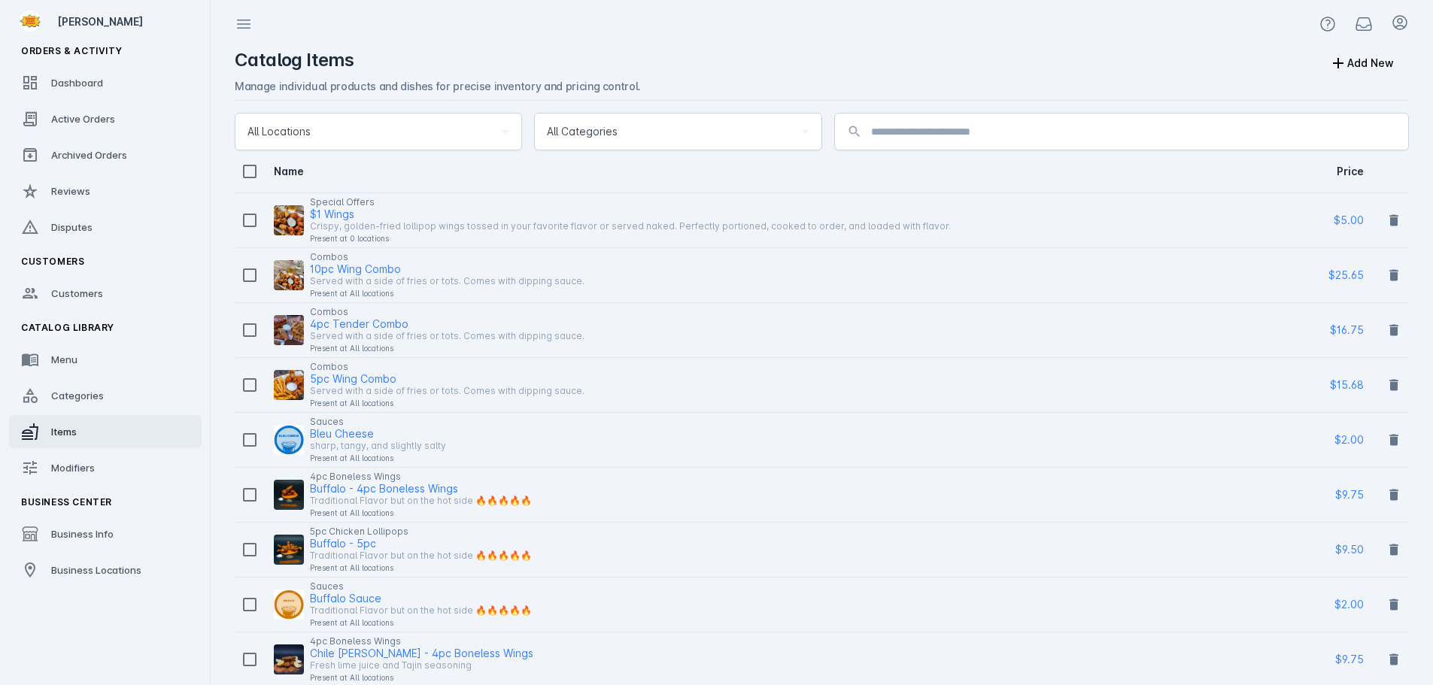 Image resolution: width=1433 pixels, height=685 pixels. I want to click on img: 3f9baa46-17ea-4af1-9cff-06ca802f5a8d.jpg, so click(289, 550).